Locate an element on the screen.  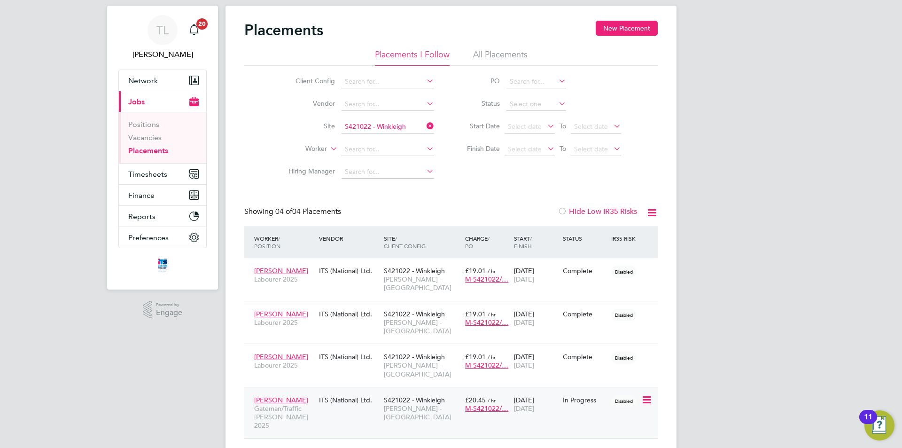
span: Reports is located at coordinates (142, 216).